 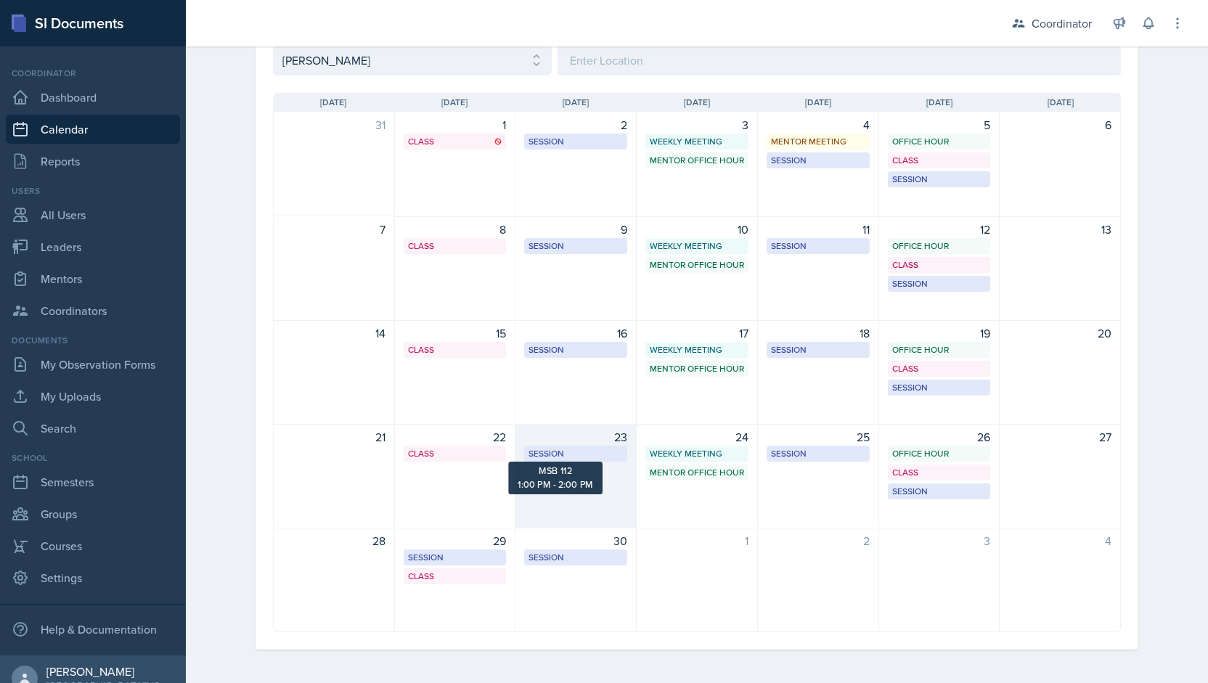 I want to click on div: 18, so click(x=818, y=333).